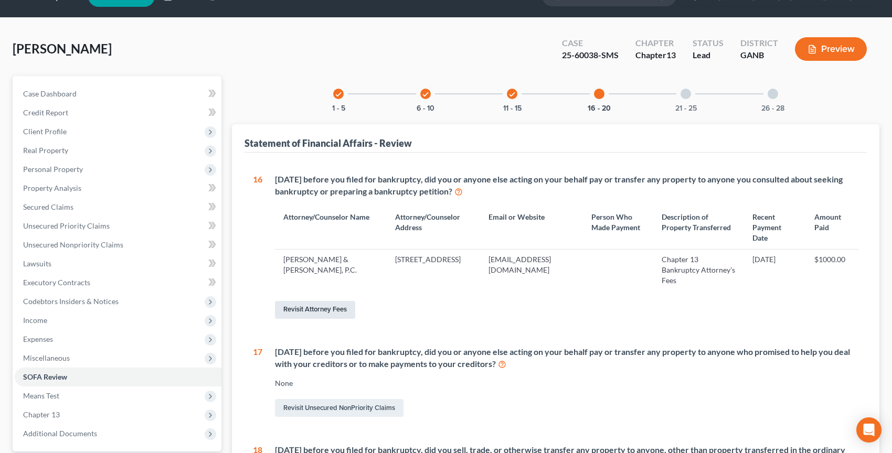 The height and width of the screenshot is (453, 892). What do you see at coordinates (699, 270) in the screenshot?
I see `td: Chapter 13 Bankruptcy Attorney's Fees` at bounding box center [699, 270].